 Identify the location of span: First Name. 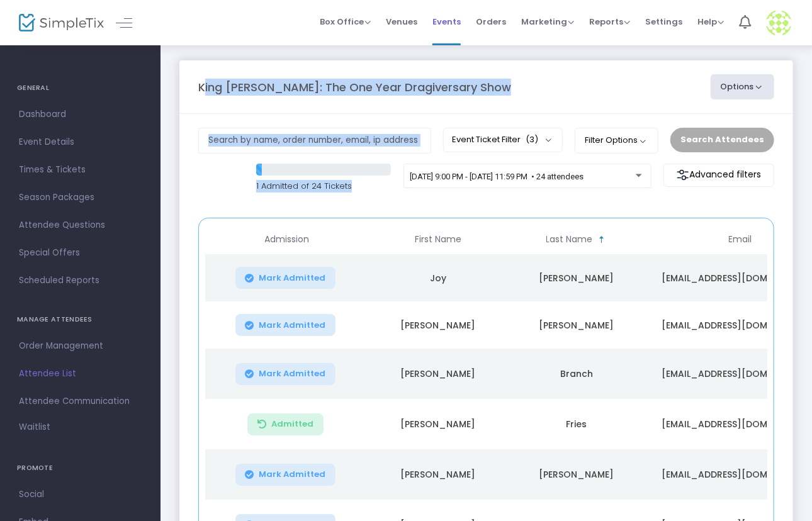
(438, 239).